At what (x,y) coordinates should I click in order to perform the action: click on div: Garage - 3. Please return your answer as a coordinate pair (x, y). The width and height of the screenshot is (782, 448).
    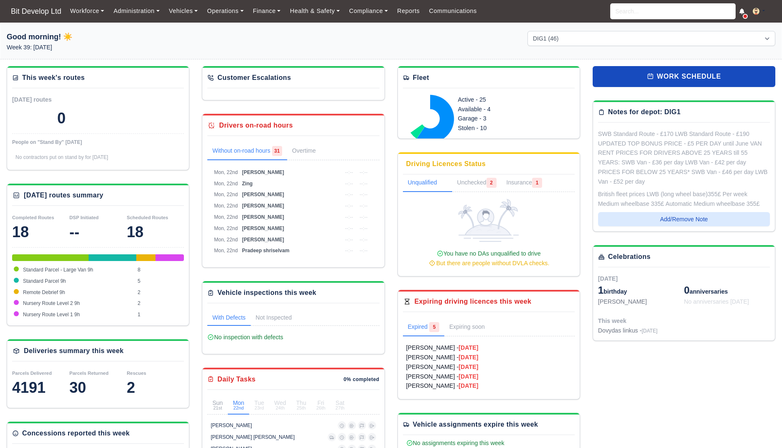
    Looking at the image, I should click on (501, 118).